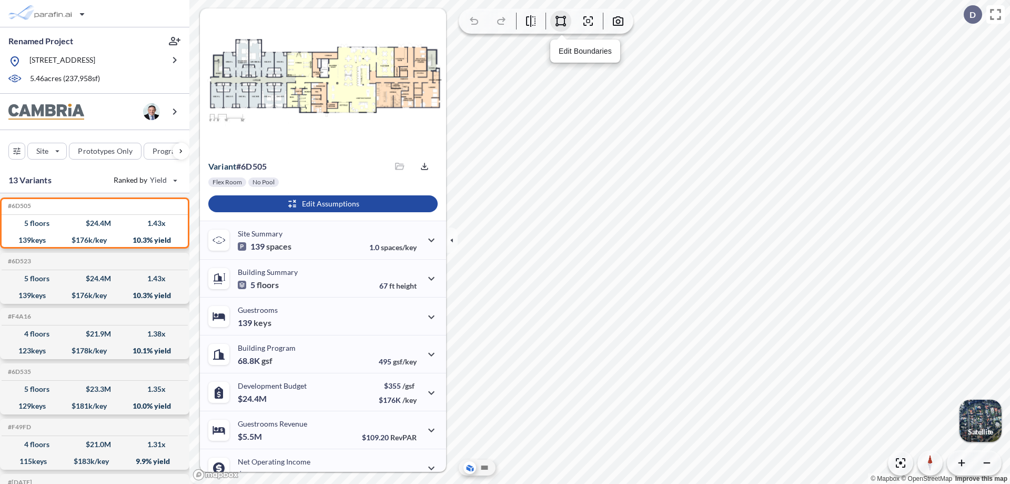  What do you see at coordinates (263, 323) in the screenshot?
I see `span: keys` at bounding box center [263, 323].